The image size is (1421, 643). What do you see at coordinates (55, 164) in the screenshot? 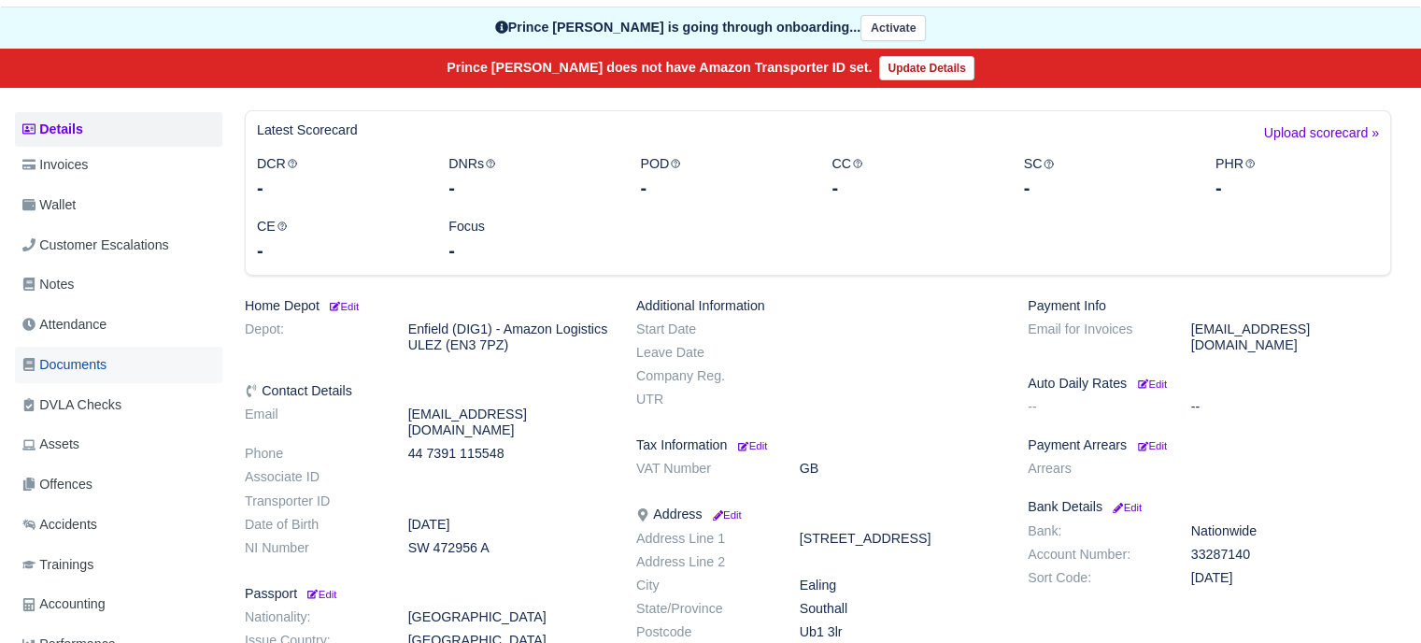
I see `span: Invoices` at bounding box center [55, 164].